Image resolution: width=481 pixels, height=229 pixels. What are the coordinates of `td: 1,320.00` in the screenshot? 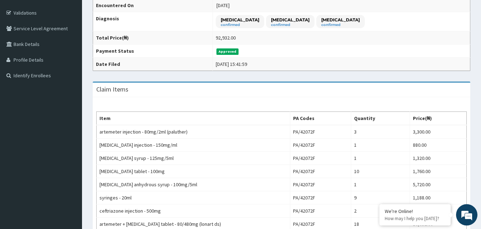 It's located at (438, 158).